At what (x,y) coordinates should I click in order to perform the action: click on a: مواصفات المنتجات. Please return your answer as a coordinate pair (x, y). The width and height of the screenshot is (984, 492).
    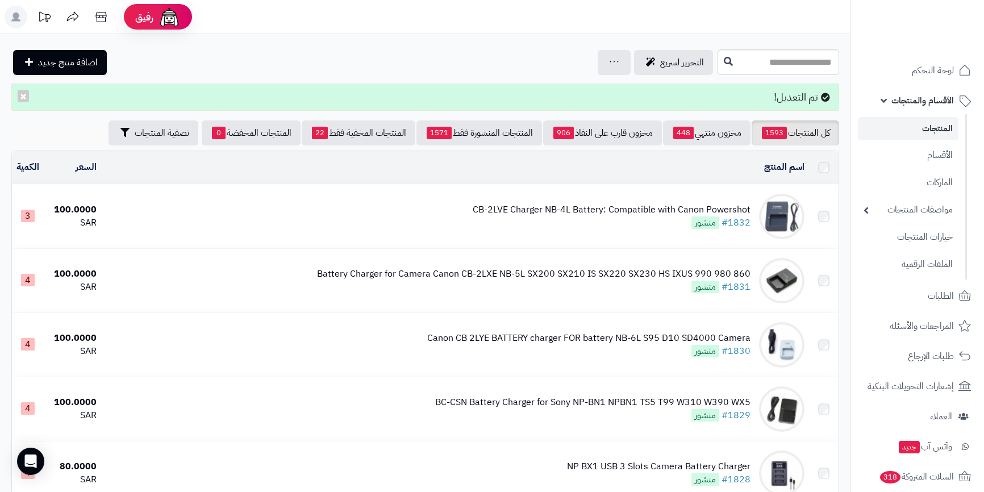
    Looking at the image, I should click on (908, 210).